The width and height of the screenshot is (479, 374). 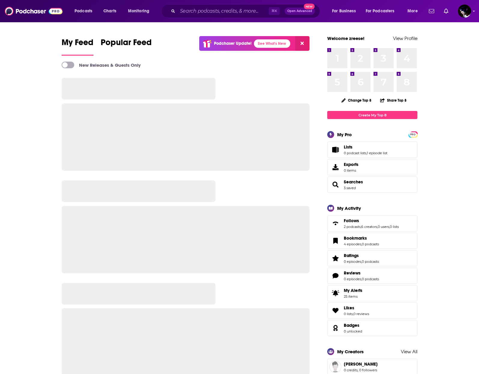 What do you see at coordinates (361, 364) in the screenshot?
I see `span: Josh Henning` at bounding box center [361, 364].